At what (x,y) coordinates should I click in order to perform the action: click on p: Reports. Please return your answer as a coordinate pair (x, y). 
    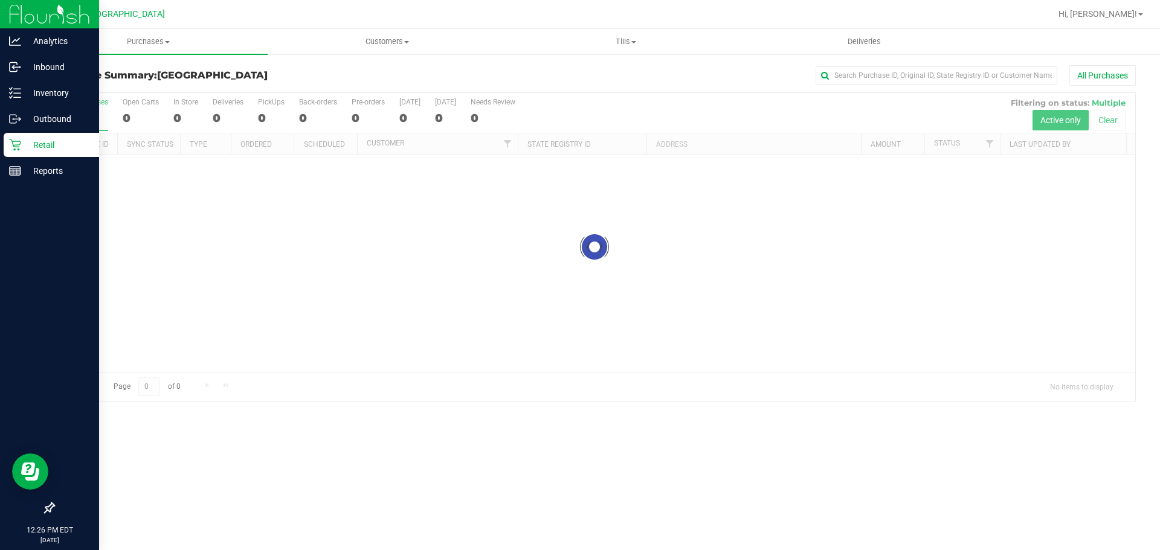
    Looking at the image, I should click on (57, 171).